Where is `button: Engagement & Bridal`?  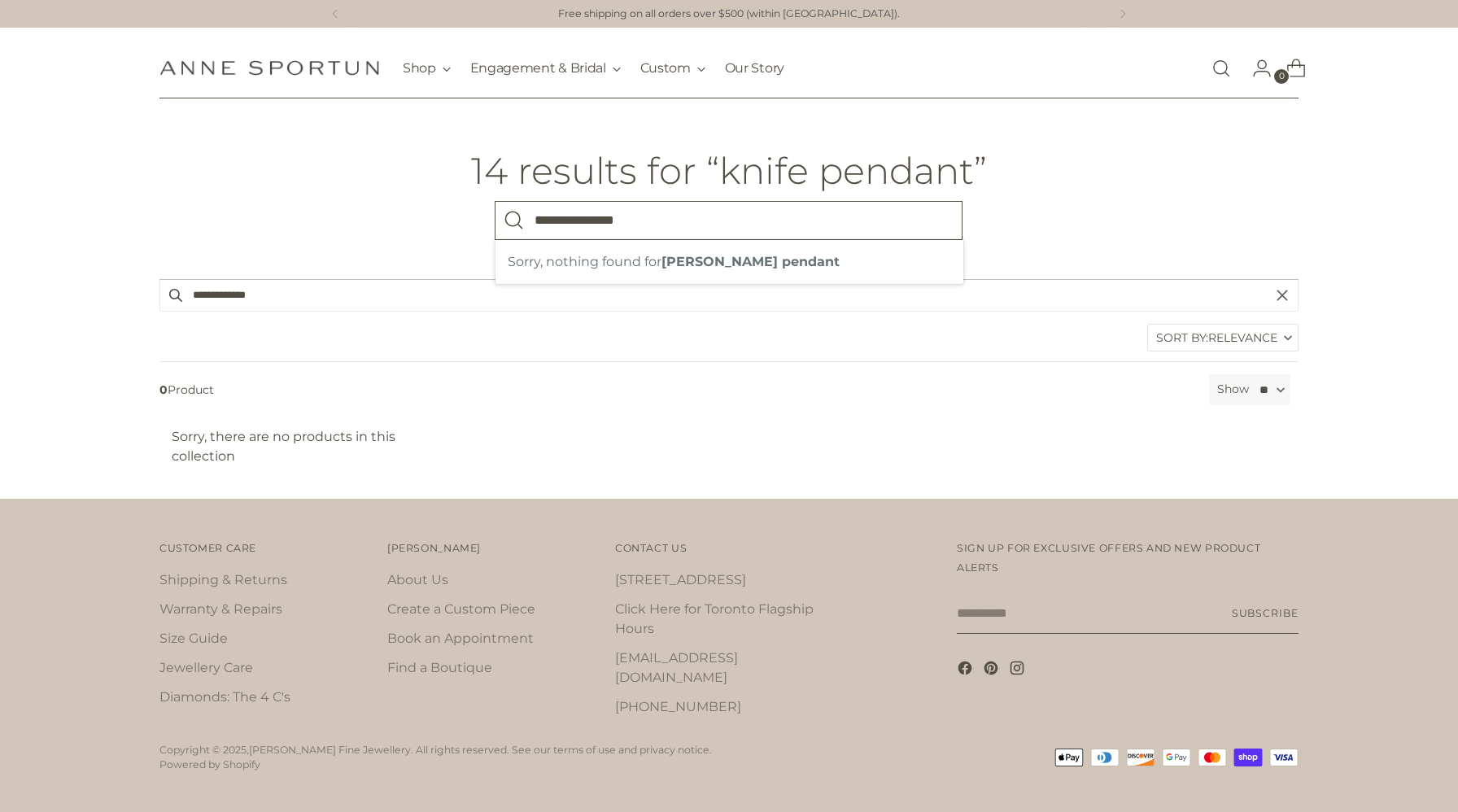 button: Engagement & Bridal is located at coordinates (545, 69).